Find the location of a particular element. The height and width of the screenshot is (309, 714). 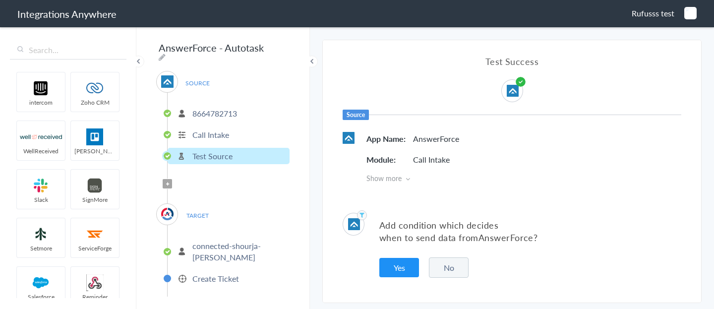

span: Slack is located at coordinates (41, 199).